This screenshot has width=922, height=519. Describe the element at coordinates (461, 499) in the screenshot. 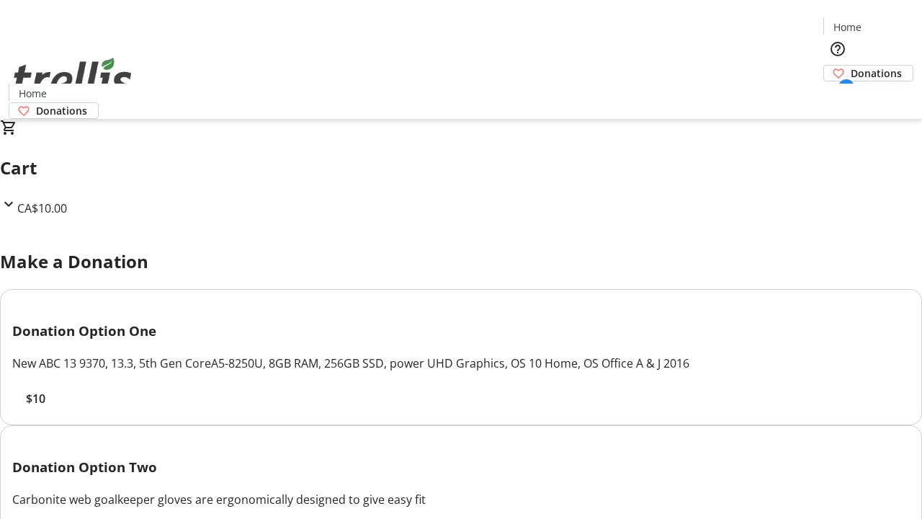

I see `div: Carbonite web goalkeeper gloves are ergonomically designed to give easy fit` at that location.